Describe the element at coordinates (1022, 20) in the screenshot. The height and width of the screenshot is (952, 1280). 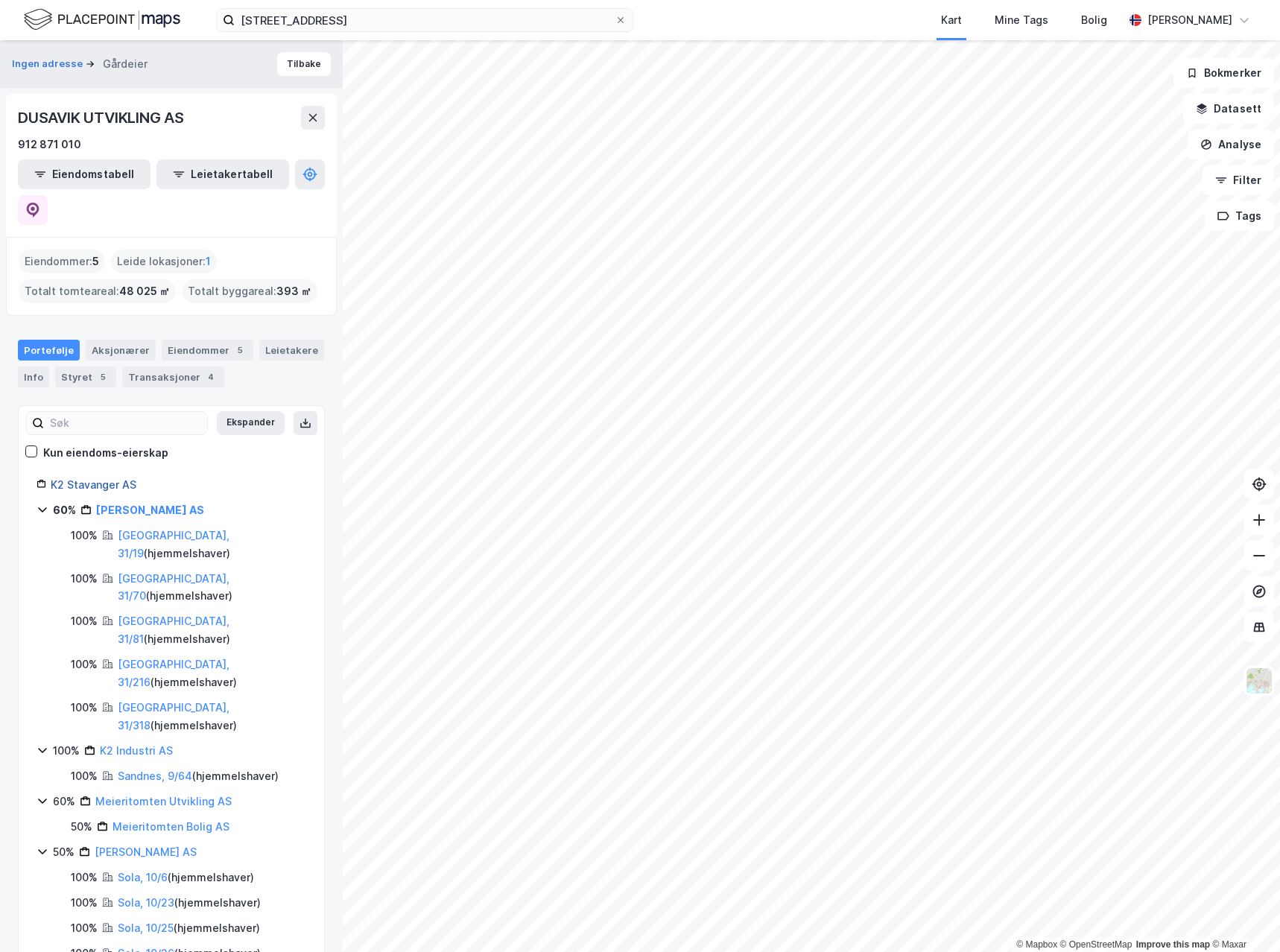
I see `div: Mine Tags` at that location.